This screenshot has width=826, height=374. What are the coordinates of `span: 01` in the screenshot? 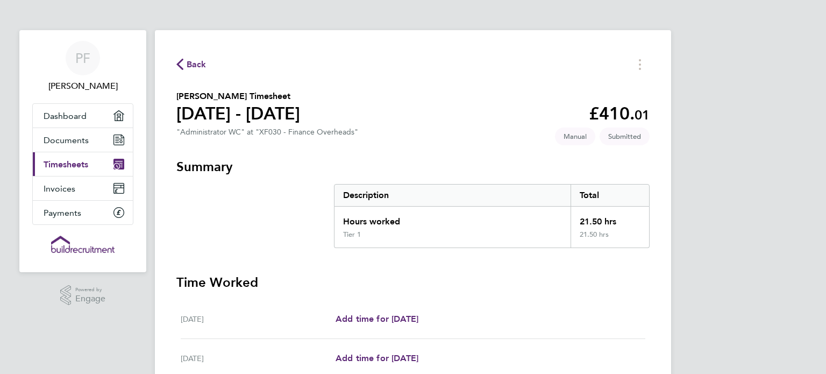 It's located at (642, 114).